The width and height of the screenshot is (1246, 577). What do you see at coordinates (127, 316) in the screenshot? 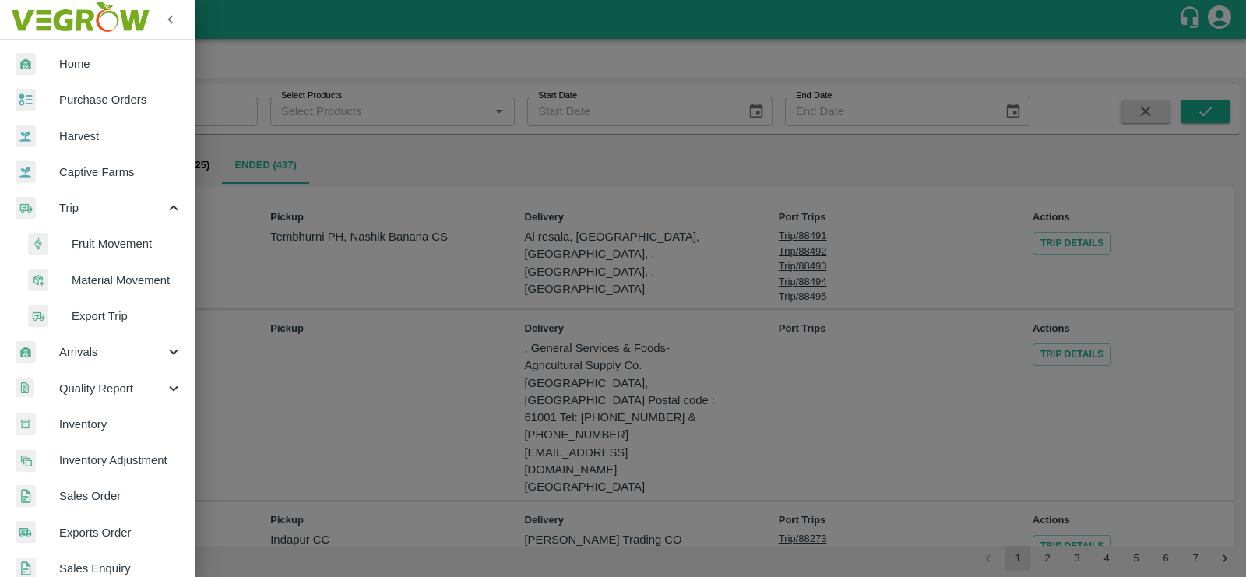
I see `span: Export Trip` at bounding box center [127, 316].